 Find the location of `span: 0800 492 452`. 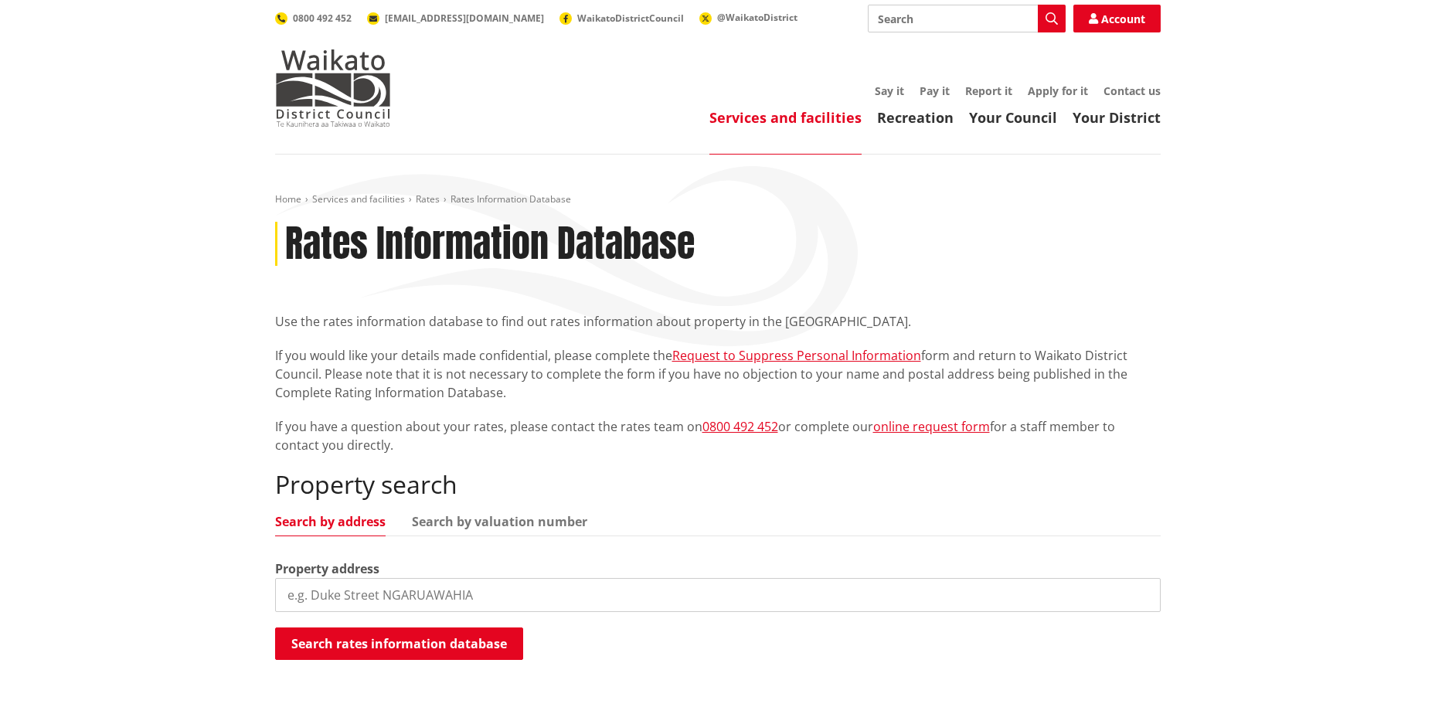

span: 0800 492 452 is located at coordinates (322, 18).